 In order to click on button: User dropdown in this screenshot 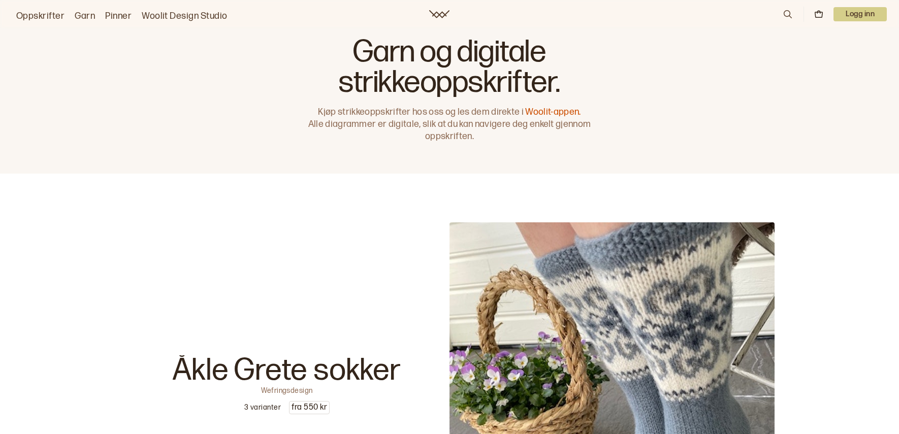, I will do `click(860, 14)`.